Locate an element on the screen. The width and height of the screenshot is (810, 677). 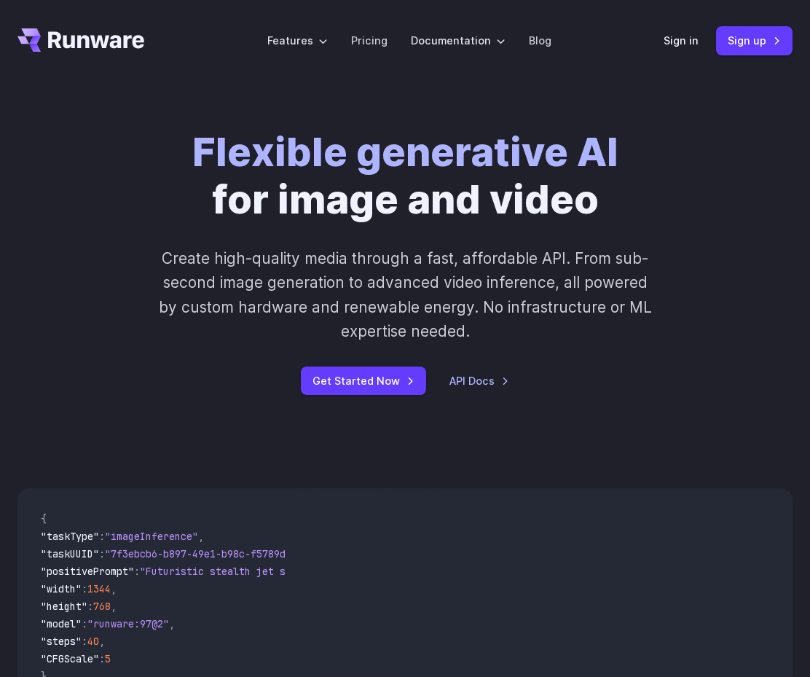
span: 768 is located at coordinates (102, 606).